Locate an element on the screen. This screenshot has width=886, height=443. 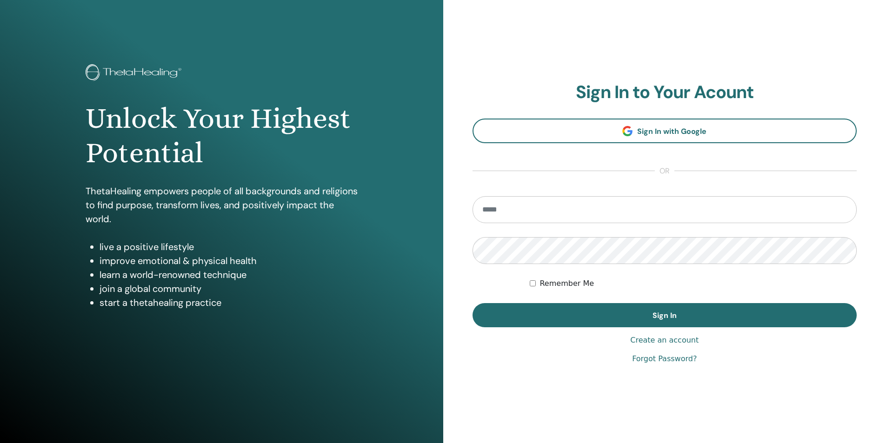
a: Create an account is located at coordinates (664, 340).